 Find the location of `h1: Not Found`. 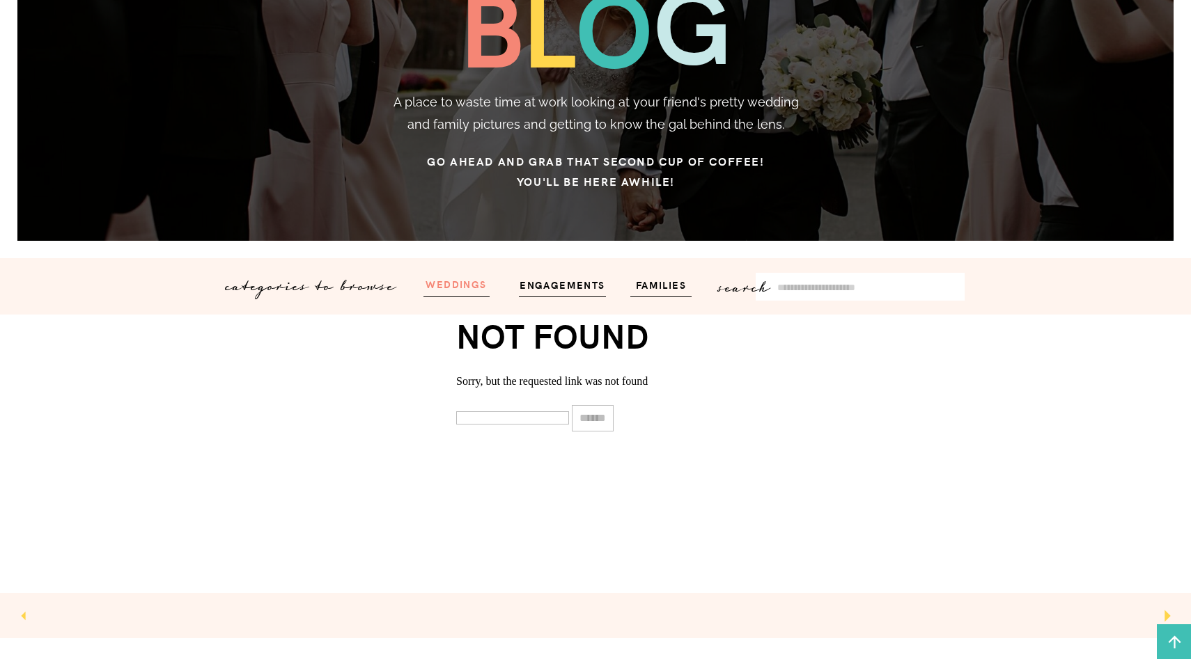

h1: Not Found is located at coordinates (595, 335).